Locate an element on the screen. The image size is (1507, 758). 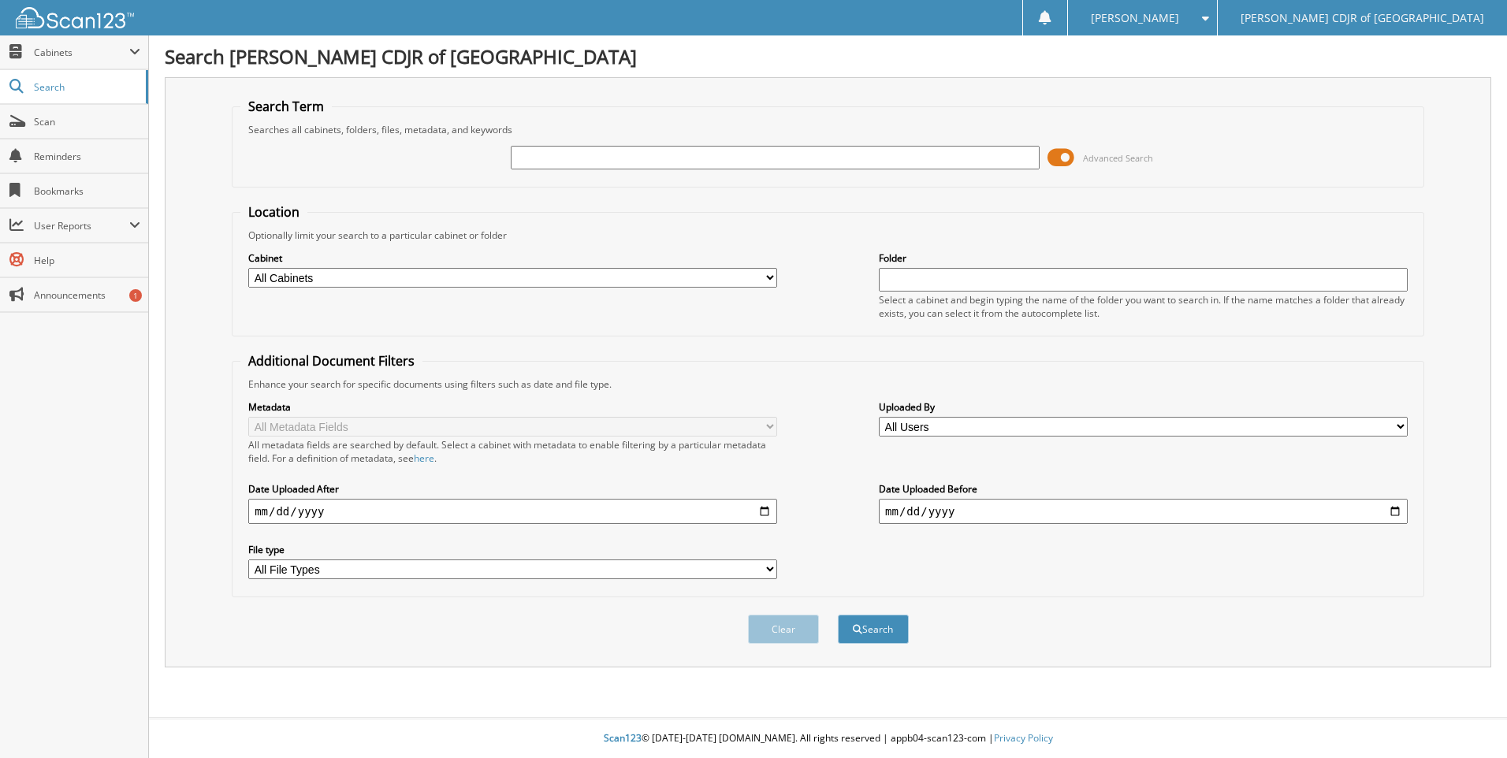
div: Select a cabinet and begin typing the name of the folder you want to search in. If the name match... is located at coordinates (1143, 307).